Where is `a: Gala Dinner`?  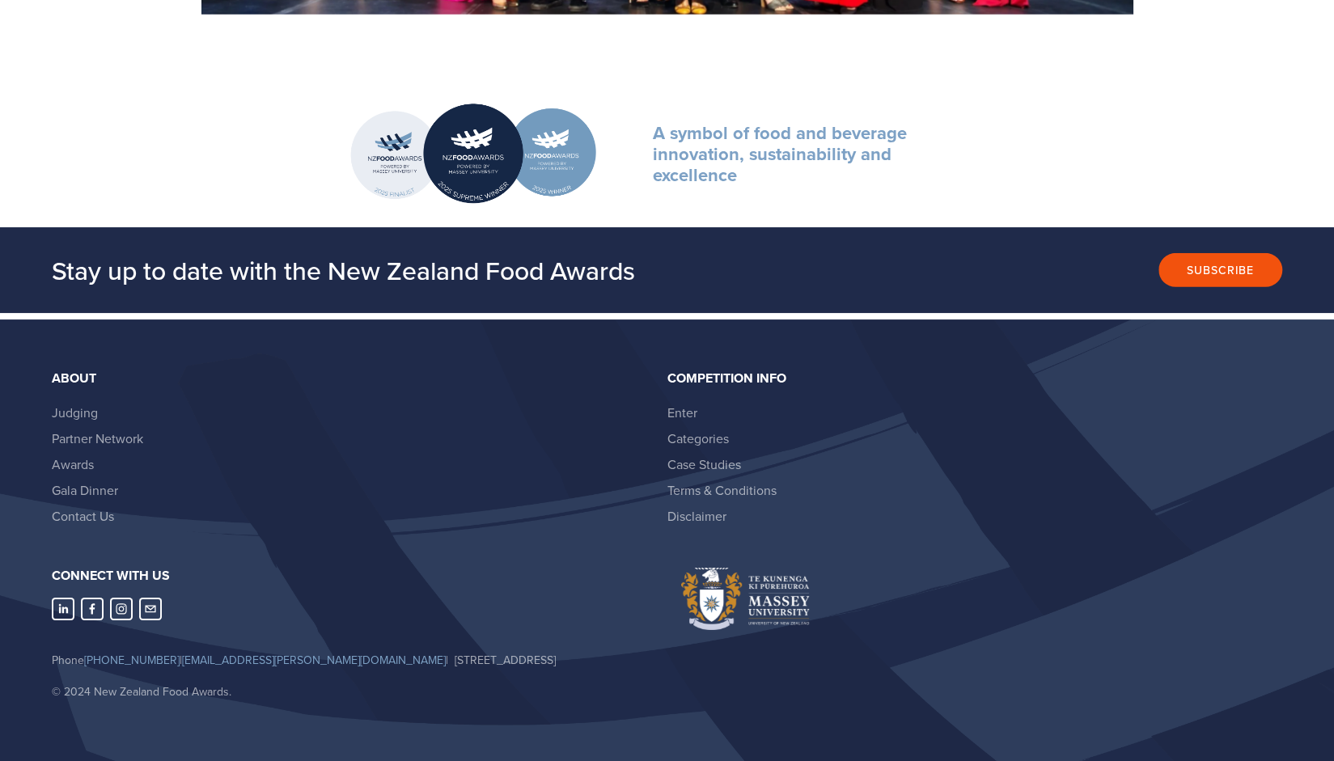 a: Gala Dinner is located at coordinates (85, 490).